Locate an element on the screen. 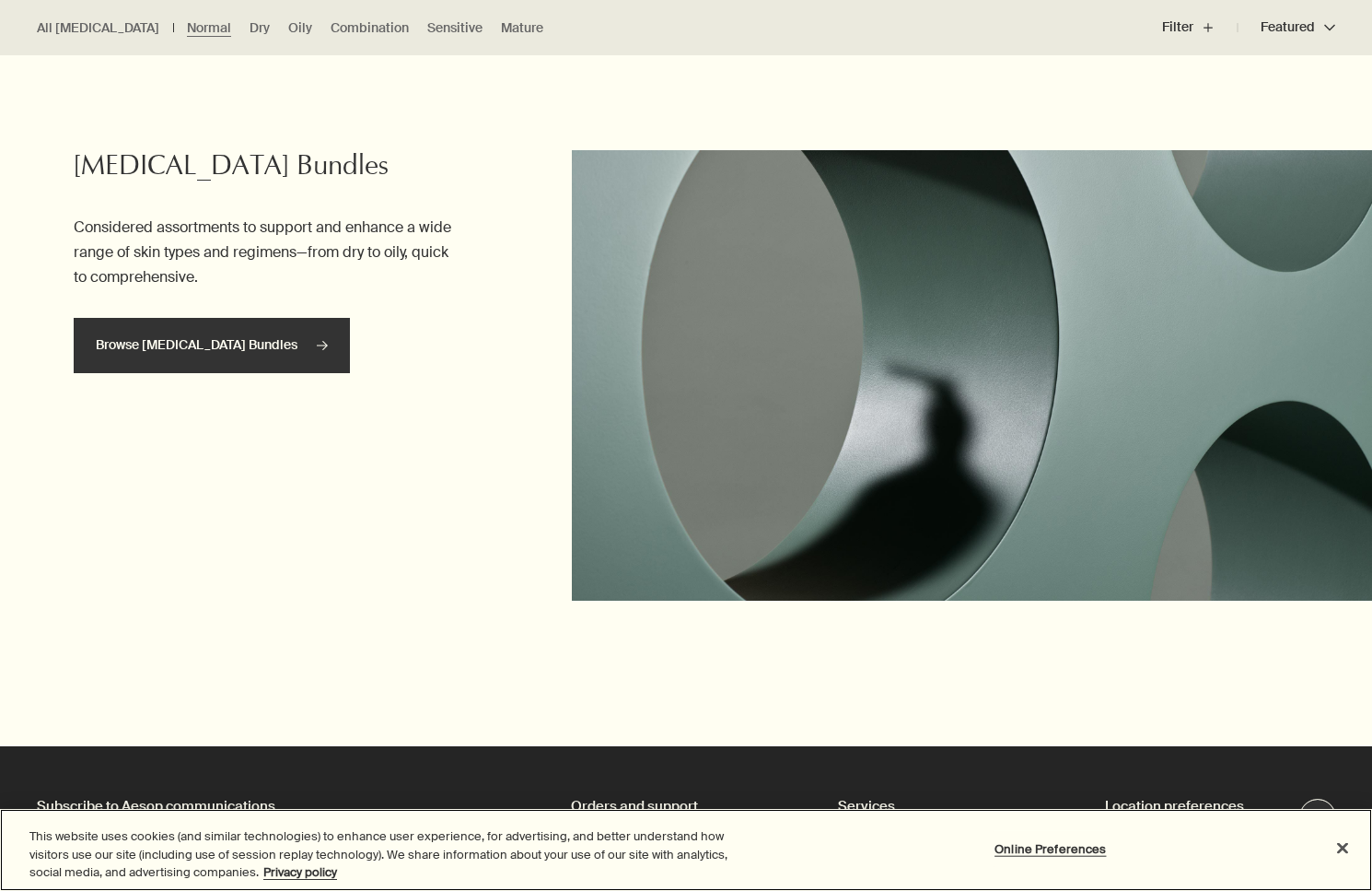 Image resolution: width=1372 pixels, height=891 pixels. a: Normal is located at coordinates (209, 28).